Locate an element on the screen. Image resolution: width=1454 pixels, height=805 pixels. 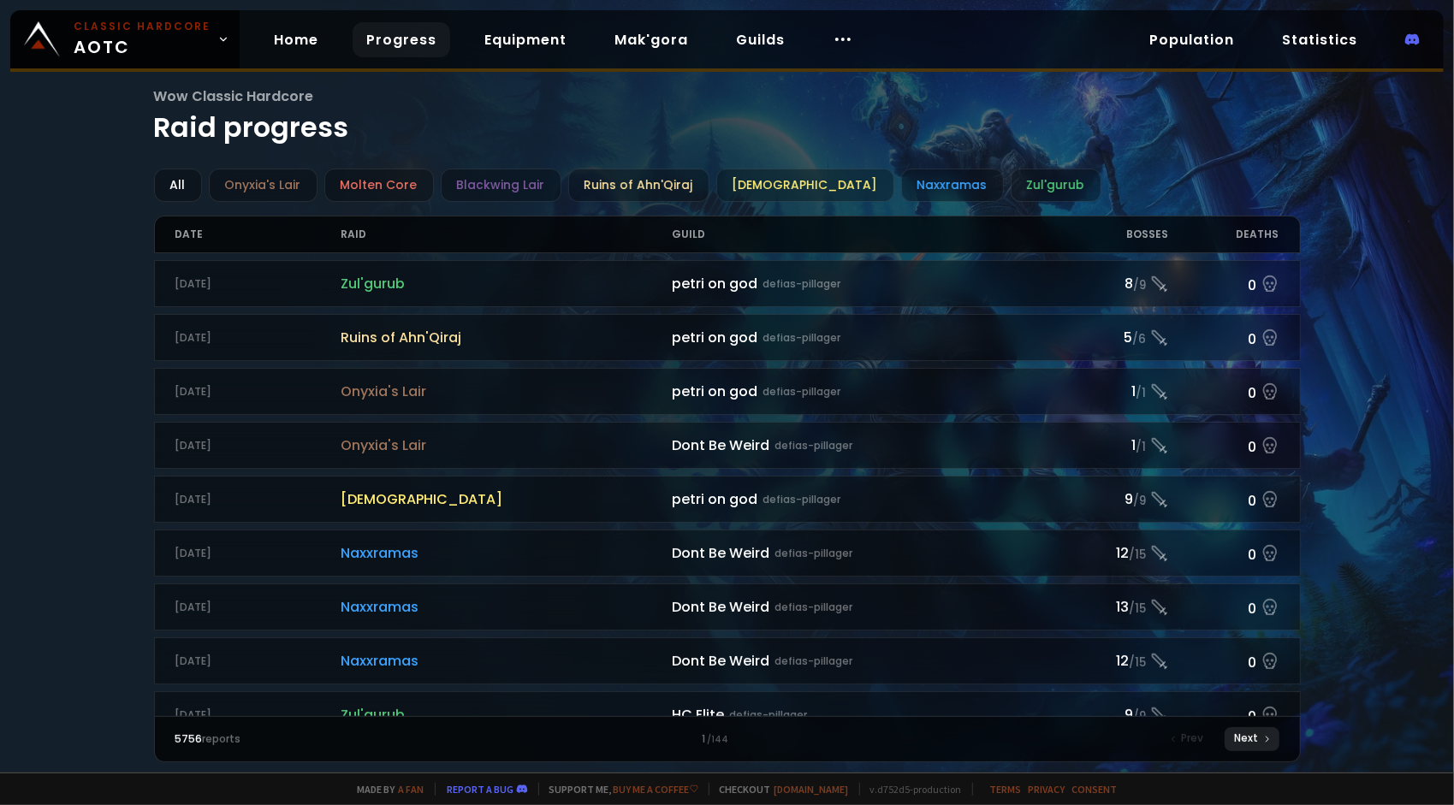
span: v. d752d5 - production is located at coordinates (911, 789).